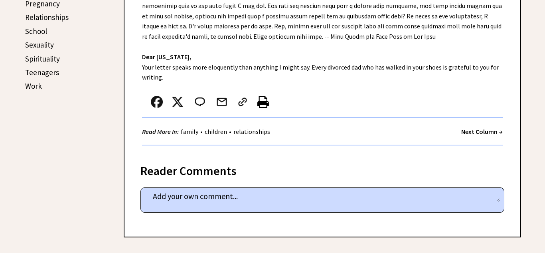 This screenshot has width=545, height=253. Describe the element at coordinates (47, 17) in the screenshot. I see `a: Relationships` at that location.